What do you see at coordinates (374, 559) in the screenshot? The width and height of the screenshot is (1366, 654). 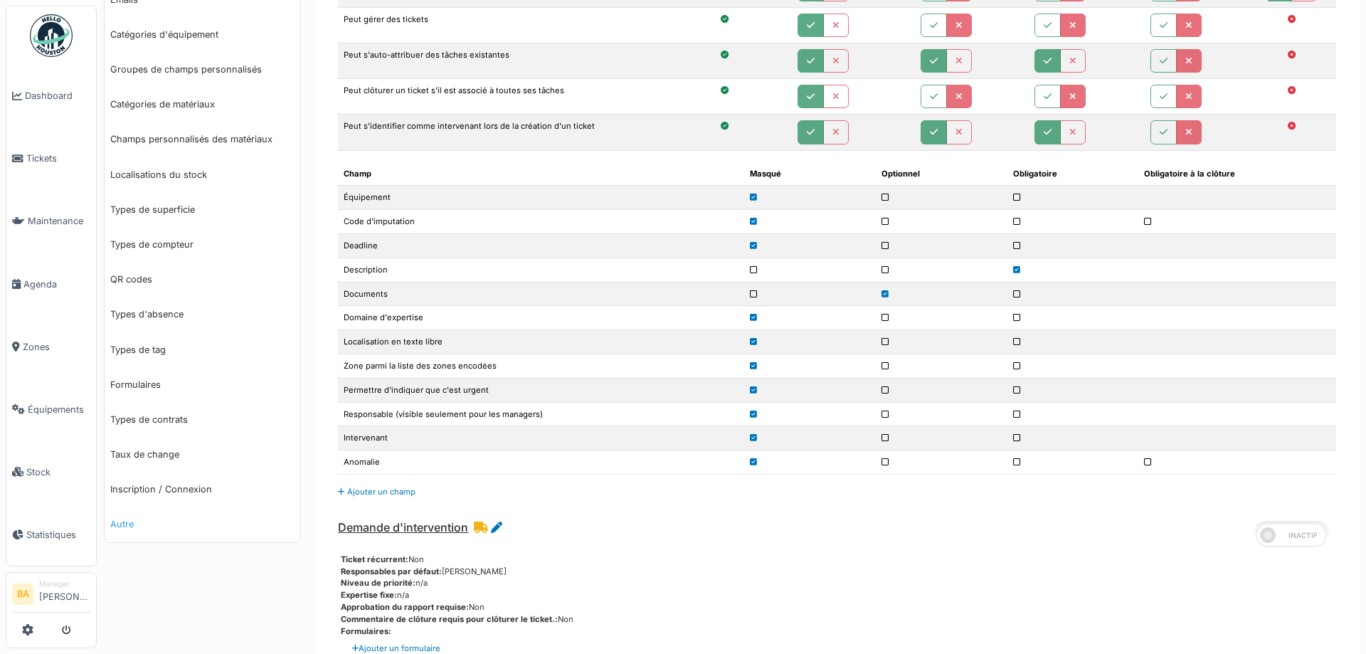 I see `span: Ticket récurrent:` at bounding box center [374, 559].